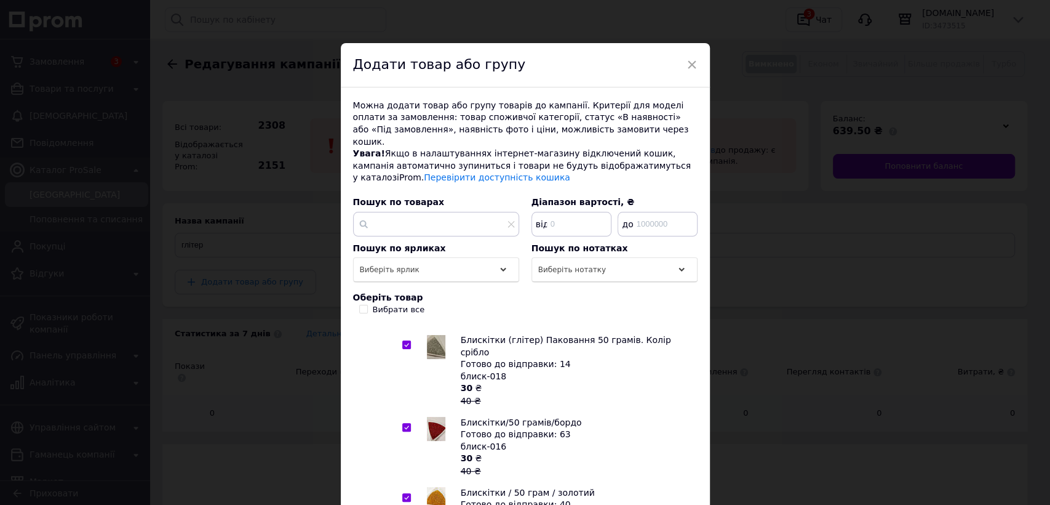 This screenshot has width=1050, height=505. I want to click on span: Блискітки / 50 грам / золотий, so click(528, 492).